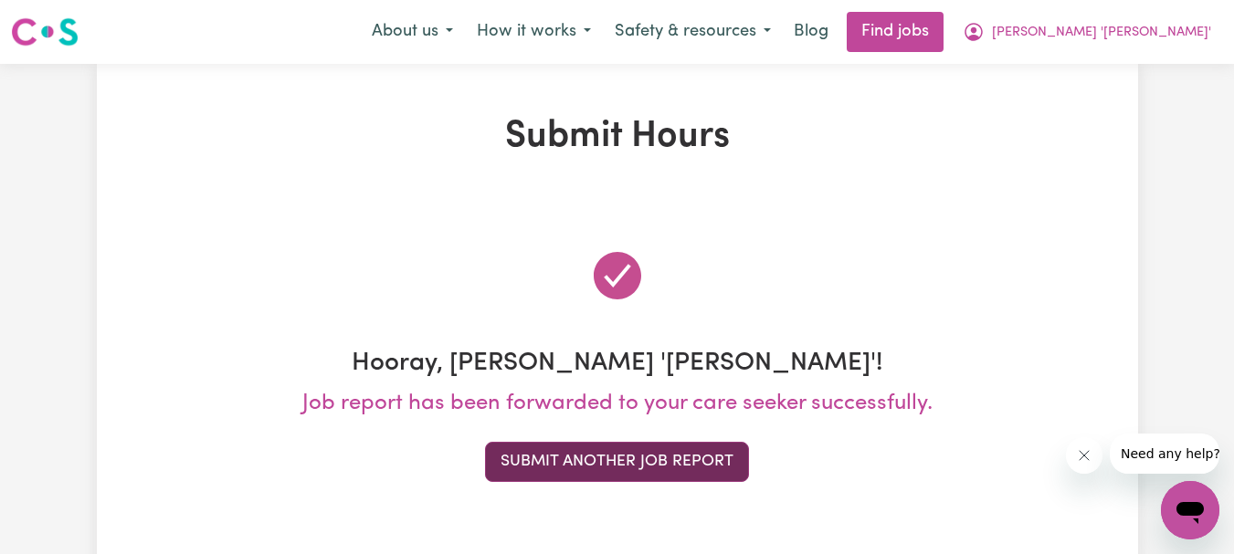 The image size is (1234, 554). What do you see at coordinates (412, 32) in the screenshot?
I see `button: About us` at bounding box center [412, 32].